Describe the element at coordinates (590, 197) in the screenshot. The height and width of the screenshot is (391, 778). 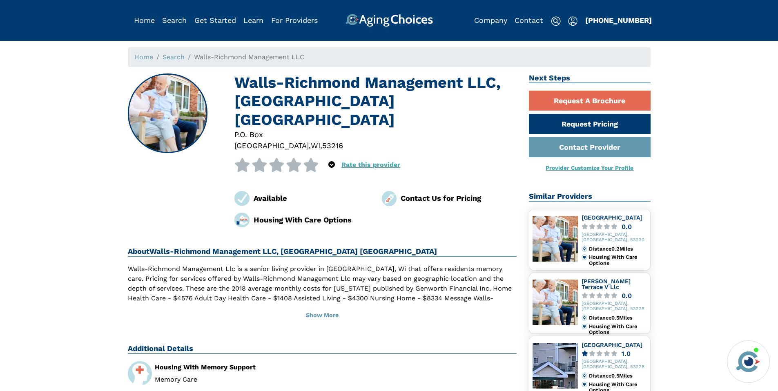
I see `h2: Similar Providers` at that location.